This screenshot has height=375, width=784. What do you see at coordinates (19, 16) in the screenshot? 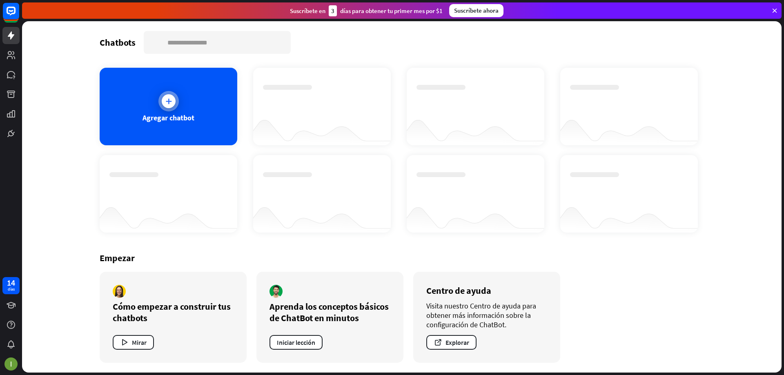
I see `button: Abrir el widget de chat LiveChat` at bounding box center [19, 16].